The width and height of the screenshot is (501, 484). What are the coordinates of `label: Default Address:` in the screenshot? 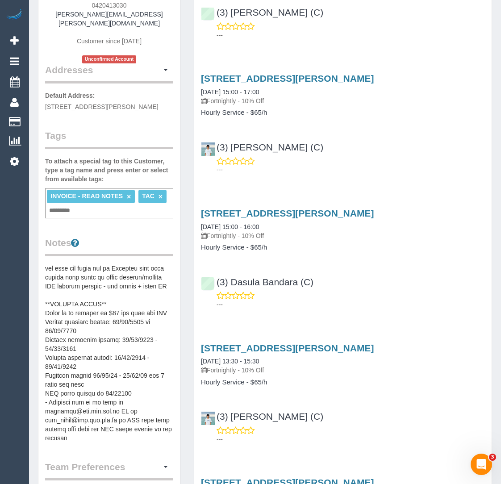 It's located at (70, 95).